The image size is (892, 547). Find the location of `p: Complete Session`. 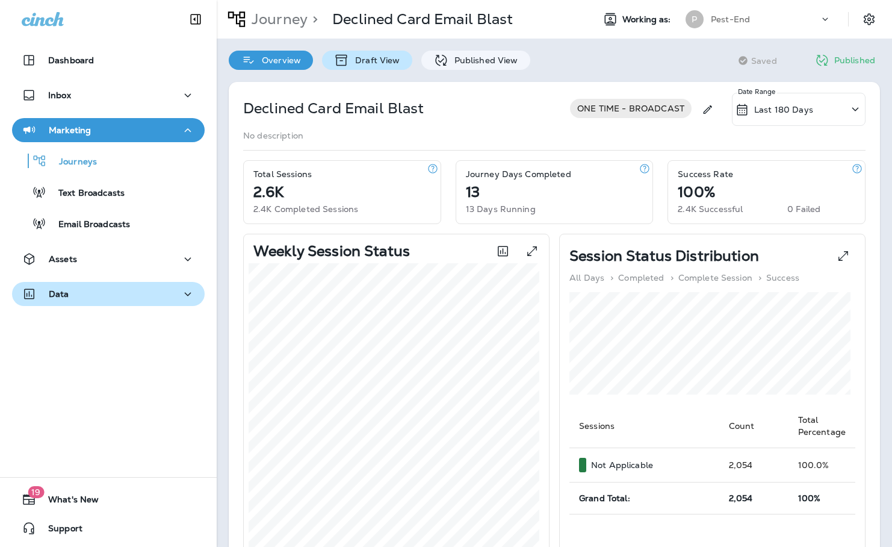

p: Complete Session is located at coordinates (715, 278).